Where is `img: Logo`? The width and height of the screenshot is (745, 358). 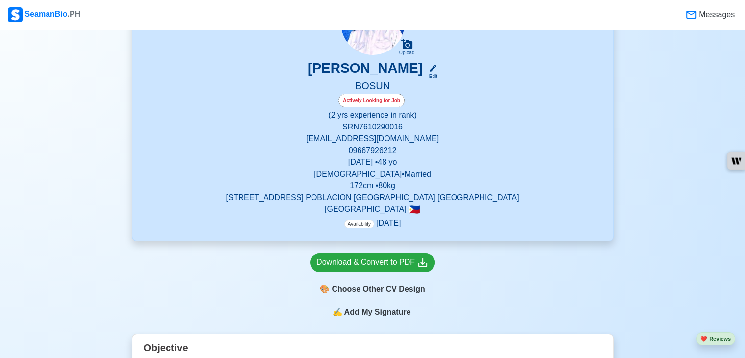
img: Logo is located at coordinates (15, 15).